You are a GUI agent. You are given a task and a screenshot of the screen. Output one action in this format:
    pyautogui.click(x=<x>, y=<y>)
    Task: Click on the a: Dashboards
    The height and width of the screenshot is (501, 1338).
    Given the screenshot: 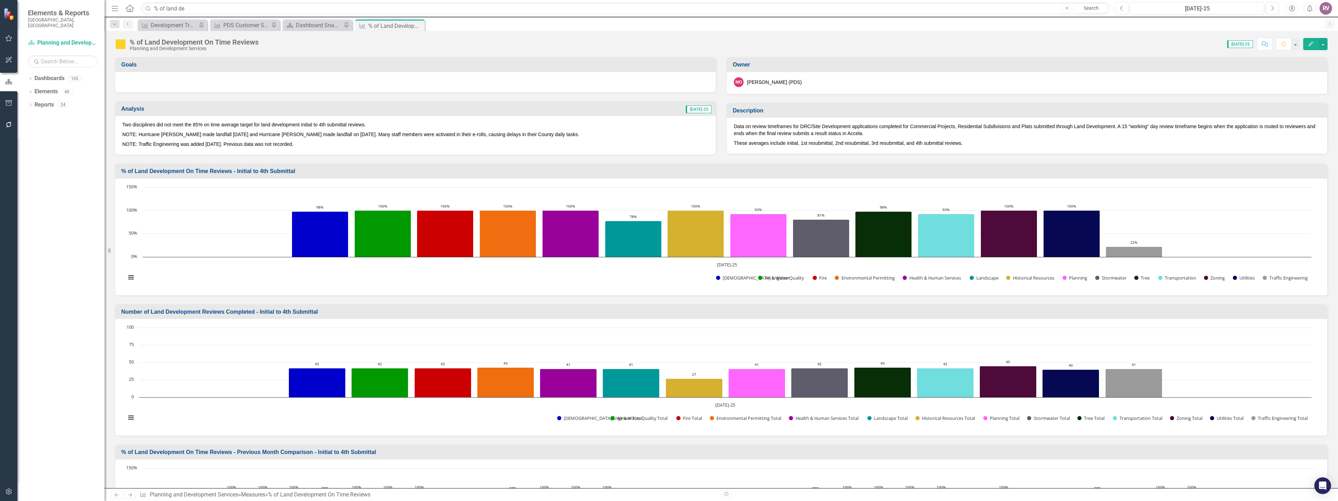 What is the action you would take?
    pyautogui.click(x=49, y=78)
    